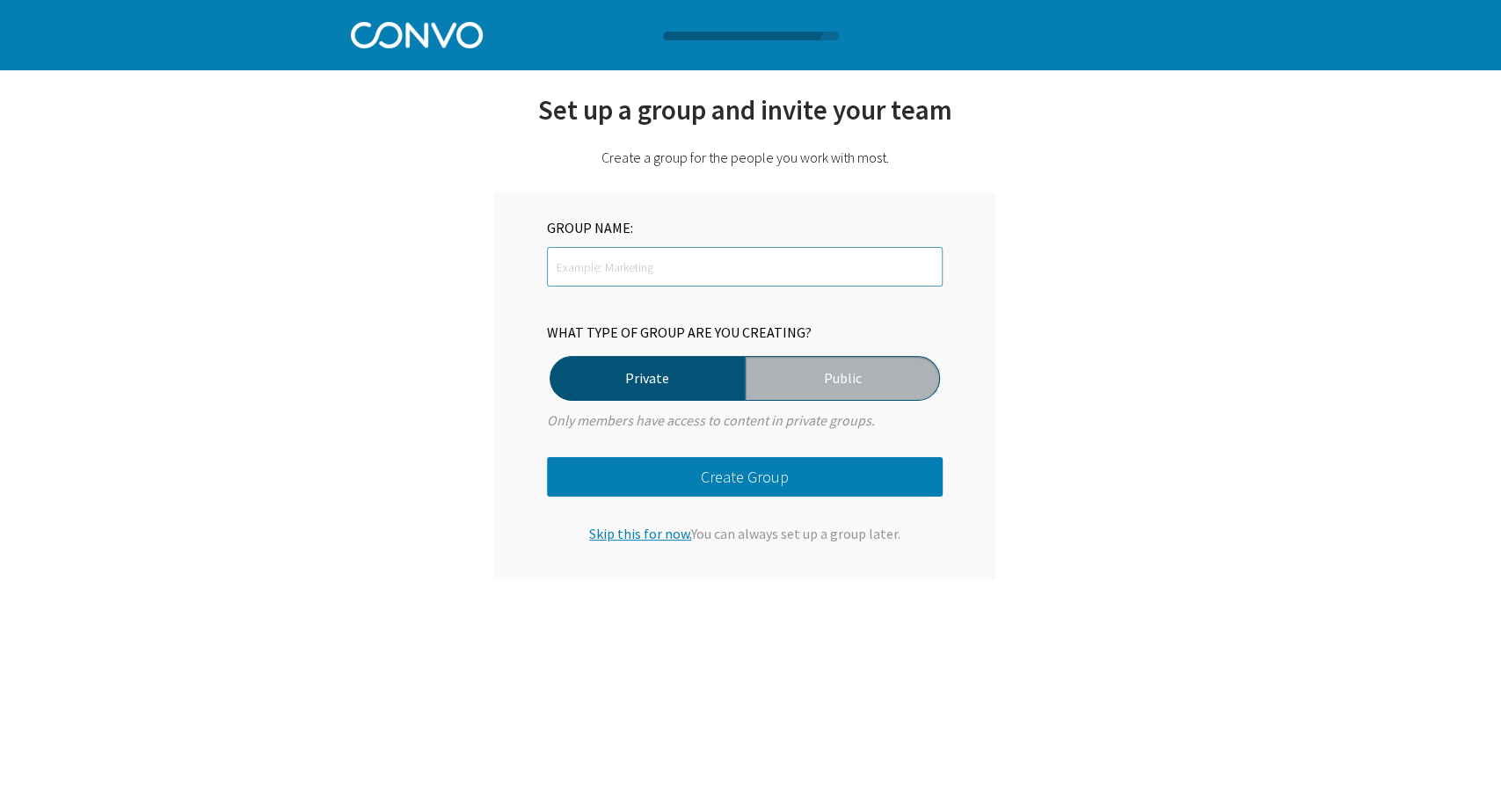 This screenshot has height=806, width=1501. What do you see at coordinates (745, 266) in the screenshot?
I see `input: Example: Marketing` at bounding box center [745, 266].